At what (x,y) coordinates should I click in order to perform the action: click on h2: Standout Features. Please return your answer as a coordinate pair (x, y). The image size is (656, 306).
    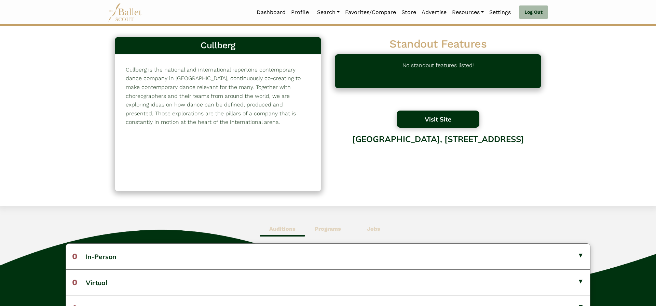
    Looking at the image, I should click on (438, 44).